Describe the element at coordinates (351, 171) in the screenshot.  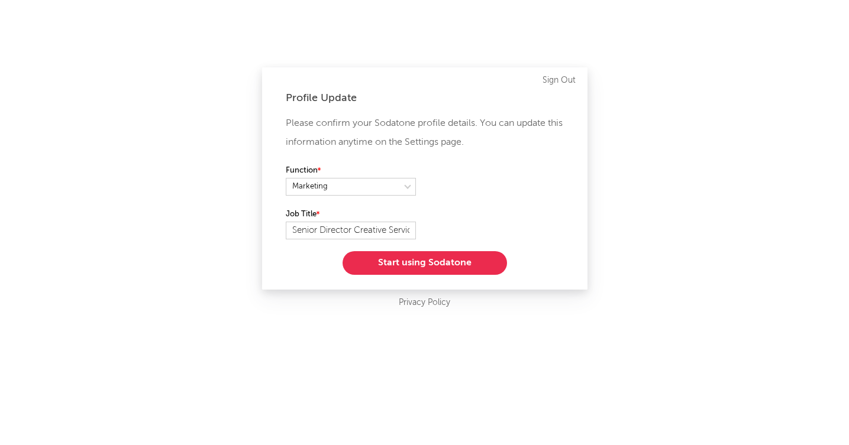
I see `label: Function` at that location.